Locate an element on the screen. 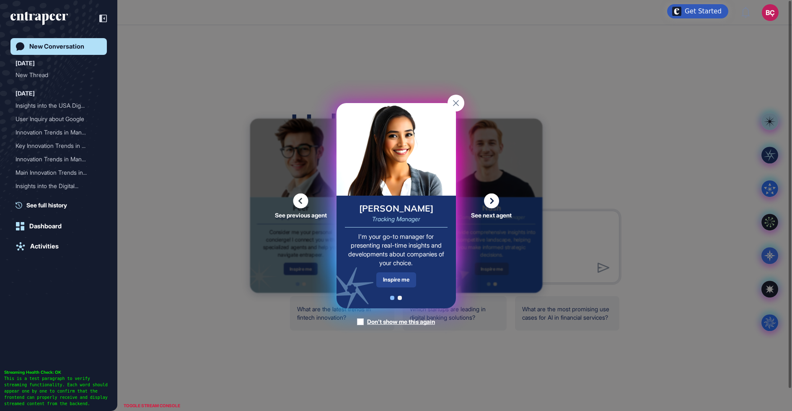 The width and height of the screenshot is (792, 411). div: New Conversation is located at coordinates (57, 47).